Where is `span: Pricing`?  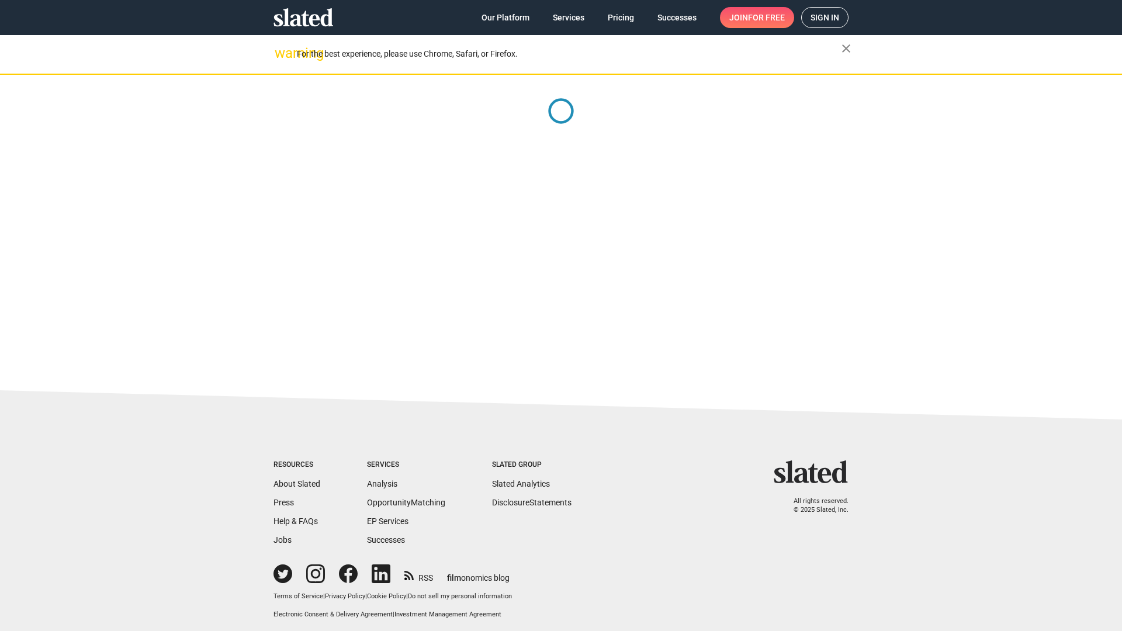 span: Pricing is located at coordinates (621, 18).